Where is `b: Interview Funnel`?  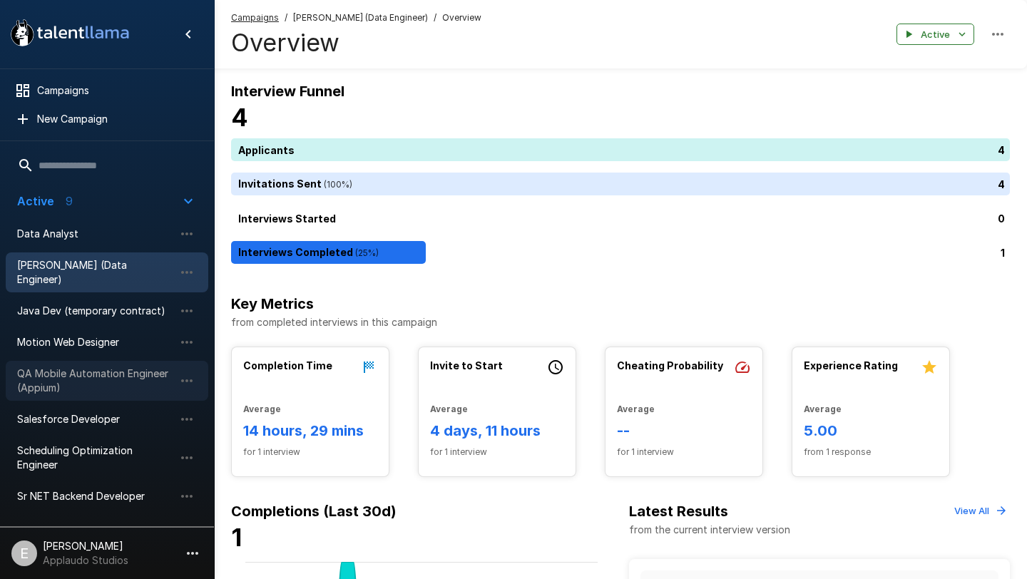 b: Interview Funnel is located at coordinates (288, 91).